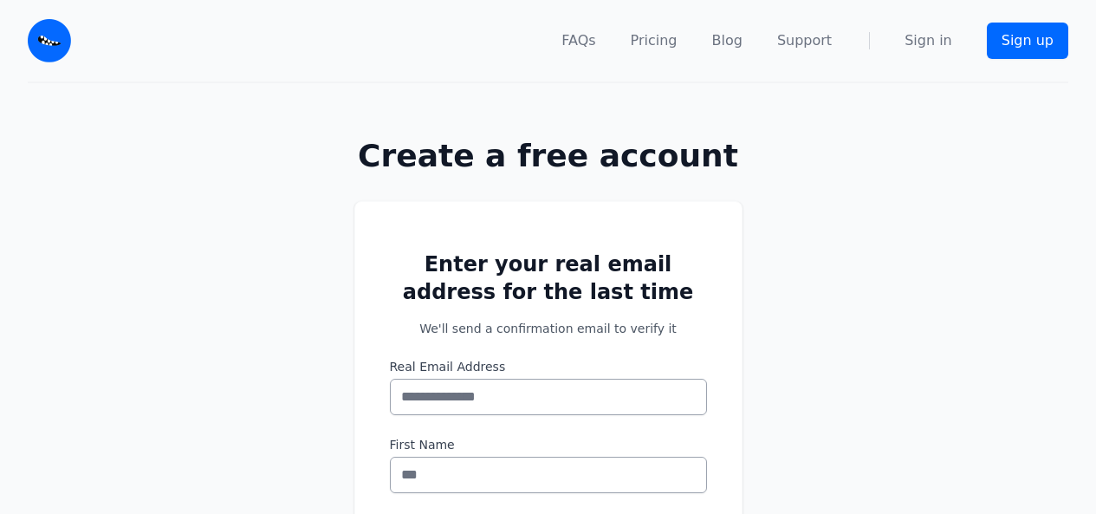 Image resolution: width=1096 pixels, height=514 pixels. Describe the element at coordinates (549, 278) in the screenshot. I see `h2: Enter your real email address for the last time` at that location.